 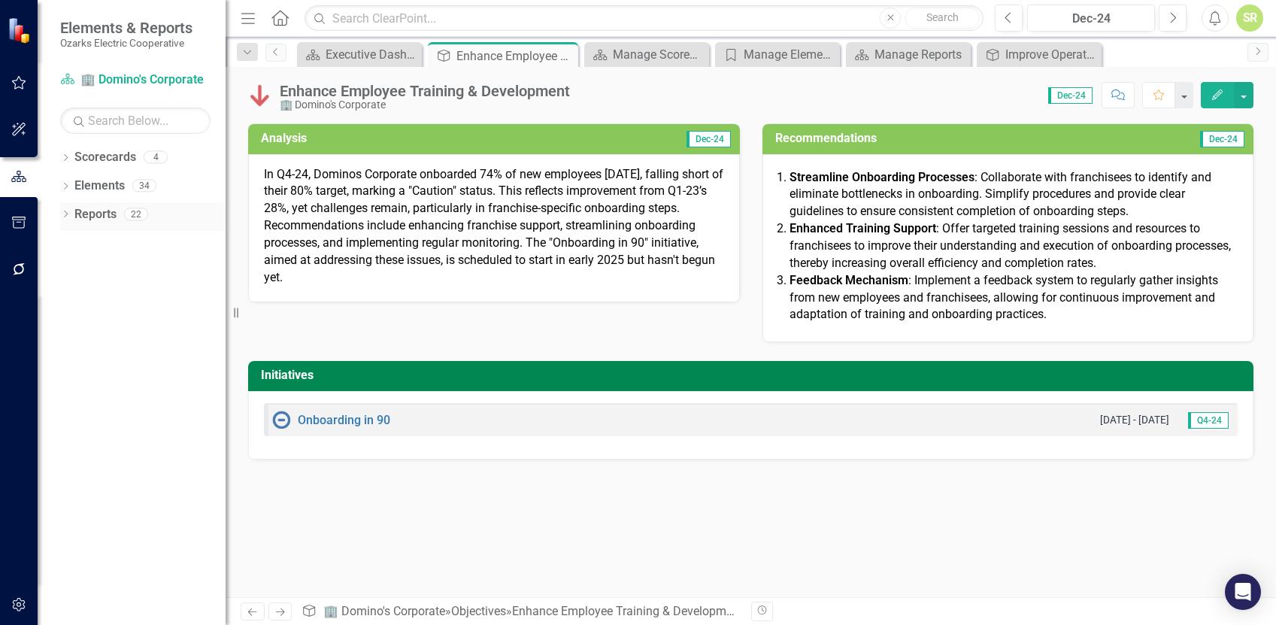 What do you see at coordinates (882, 177) in the screenshot?
I see `strong: Streamline Onboarding Processes` at bounding box center [882, 177].